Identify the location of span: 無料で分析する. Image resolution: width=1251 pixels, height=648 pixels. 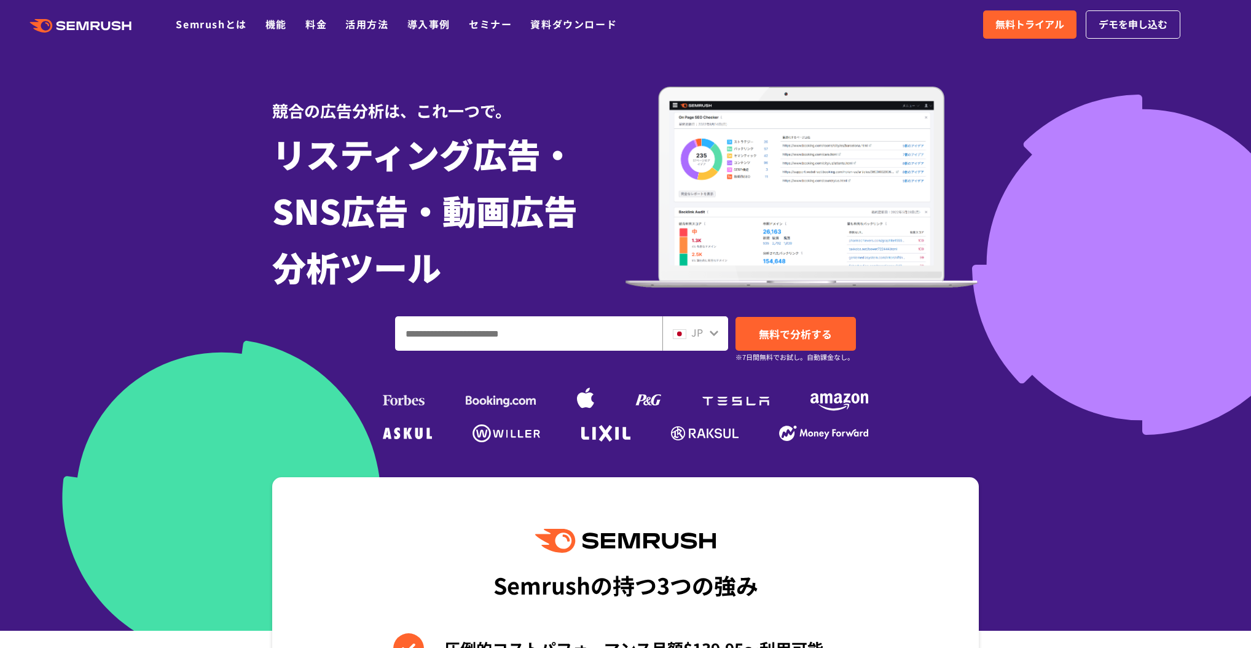
(795, 334).